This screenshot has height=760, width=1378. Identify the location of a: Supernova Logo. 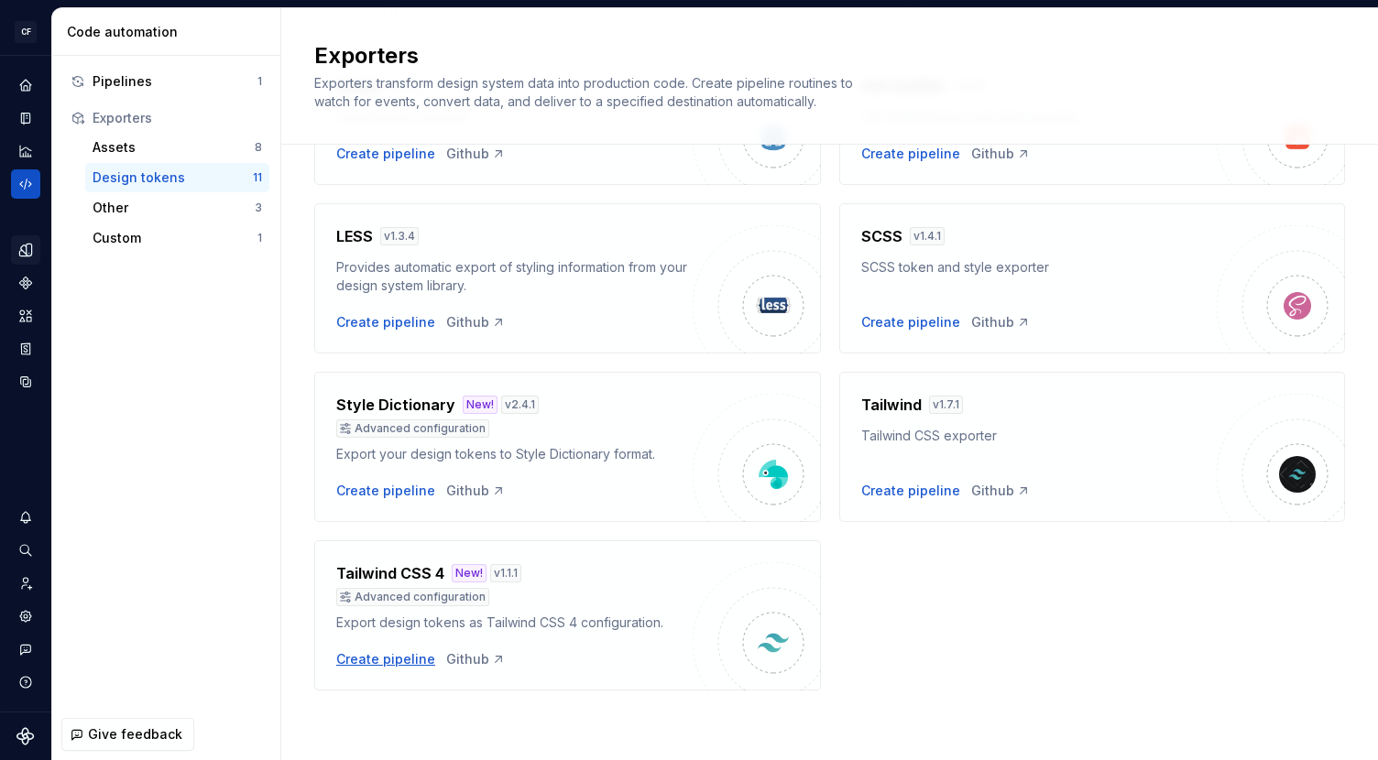
(26, 737).